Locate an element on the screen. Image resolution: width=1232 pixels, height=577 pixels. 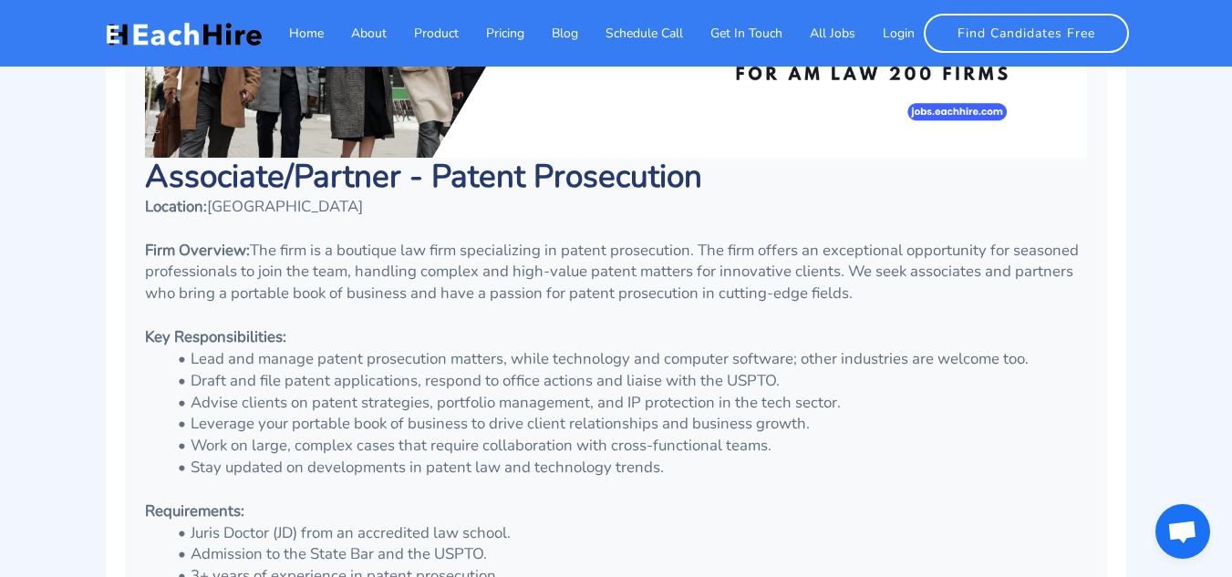
a: Open chat is located at coordinates (1183, 532).